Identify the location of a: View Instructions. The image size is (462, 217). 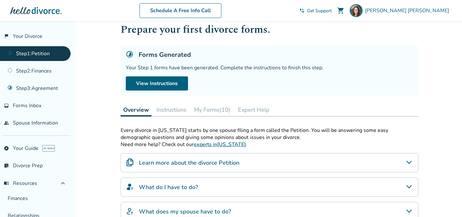
(157, 83).